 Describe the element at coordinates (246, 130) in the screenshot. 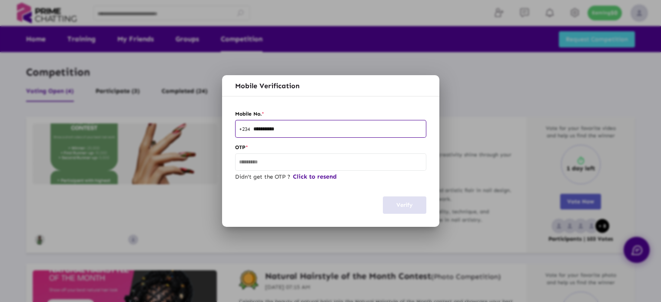

I see `span: +234` at that location.